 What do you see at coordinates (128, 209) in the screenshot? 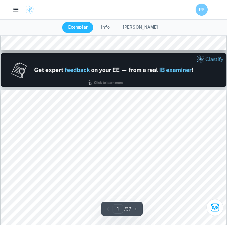
I see `p: / 37` at bounding box center [128, 209].